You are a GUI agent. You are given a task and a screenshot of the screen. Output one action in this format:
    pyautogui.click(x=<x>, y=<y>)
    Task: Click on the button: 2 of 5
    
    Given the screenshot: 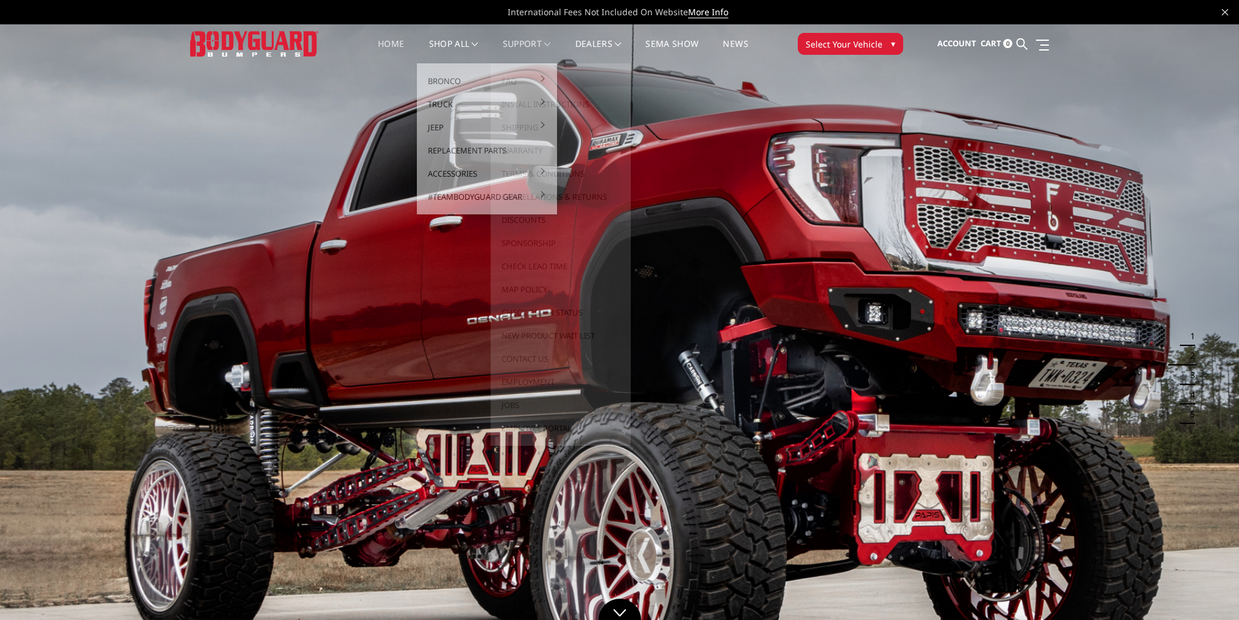 What is the action you would take?
    pyautogui.click(x=1189, y=356)
    